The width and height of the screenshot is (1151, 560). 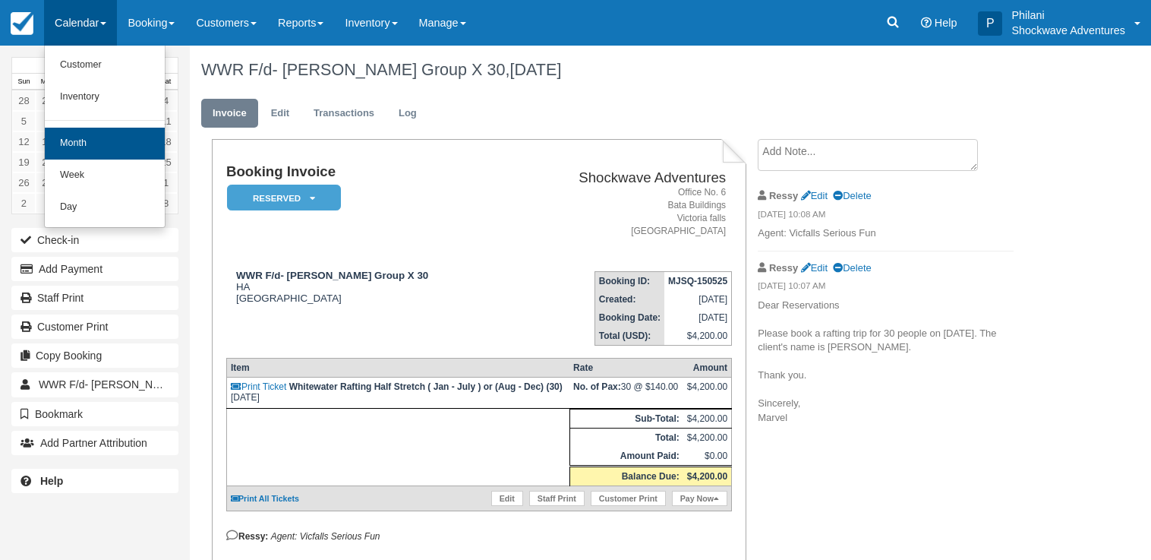 I want to click on a: Transactions, so click(x=344, y=113).